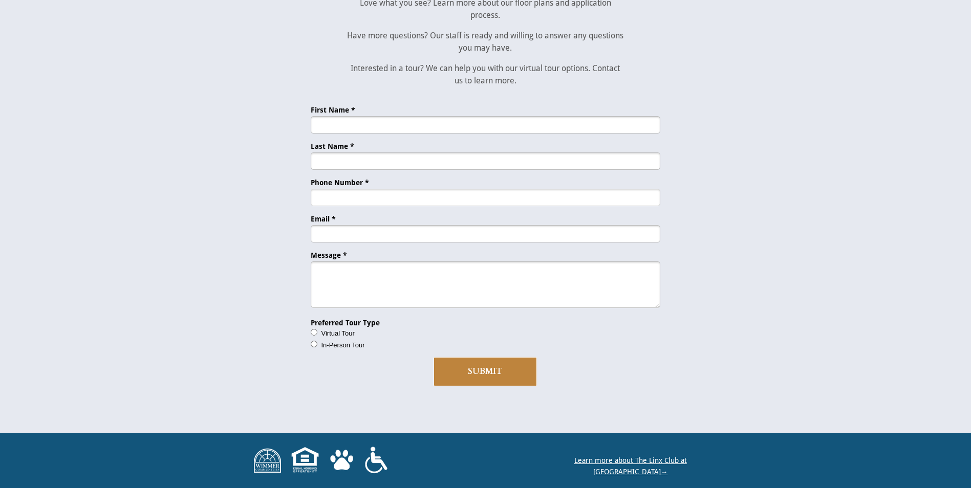  Describe the element at coordinates (333, 110) in the screenshot. I see `span: First Name *` at that location.